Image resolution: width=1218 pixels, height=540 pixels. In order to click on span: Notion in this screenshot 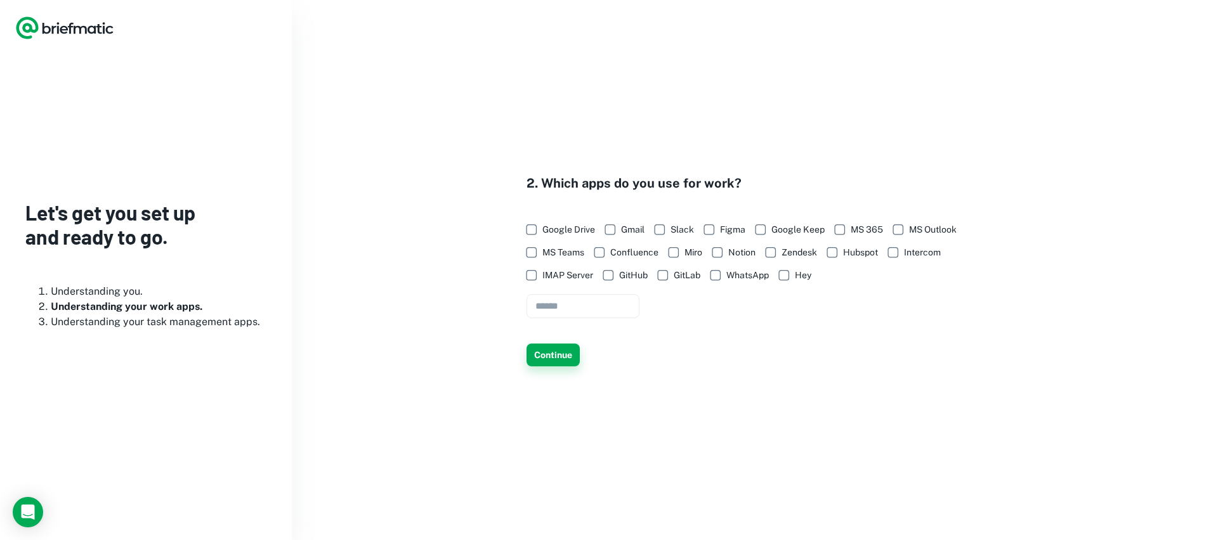, I will do `click(741, 252)`.